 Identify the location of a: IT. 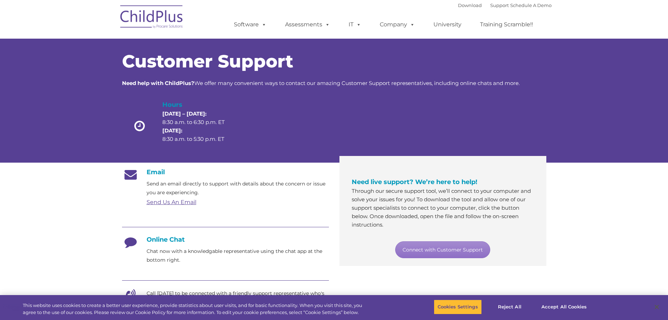
(355, 25).